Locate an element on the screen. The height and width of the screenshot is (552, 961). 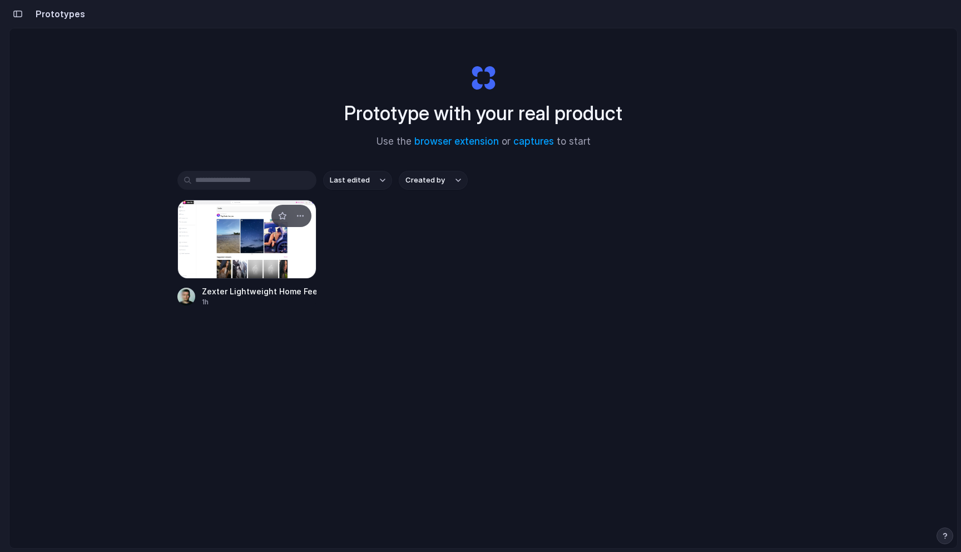
span: Created by is located at coordinates (425, 180).